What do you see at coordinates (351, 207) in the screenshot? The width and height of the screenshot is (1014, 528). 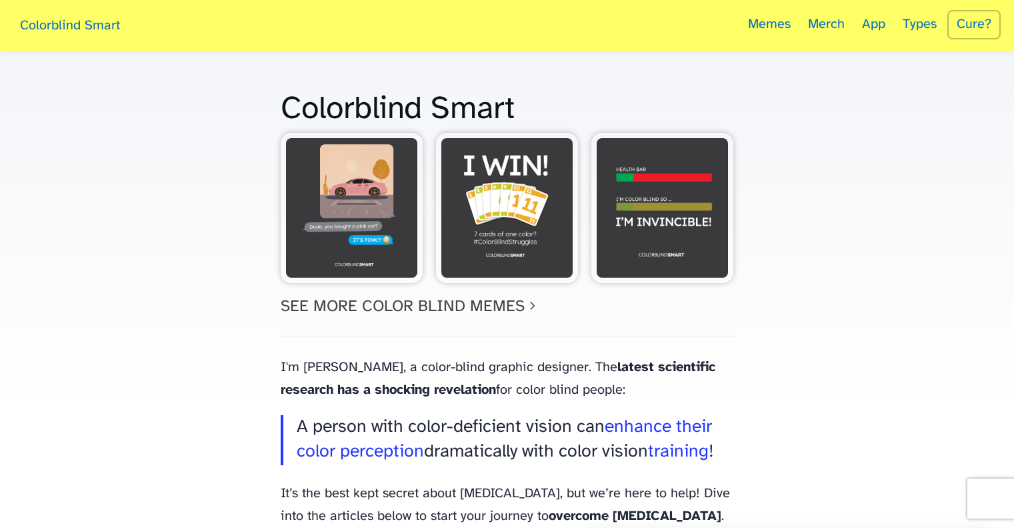 I see `img: Colorblind Pink Car Choice` at bounding box center [351, 207].